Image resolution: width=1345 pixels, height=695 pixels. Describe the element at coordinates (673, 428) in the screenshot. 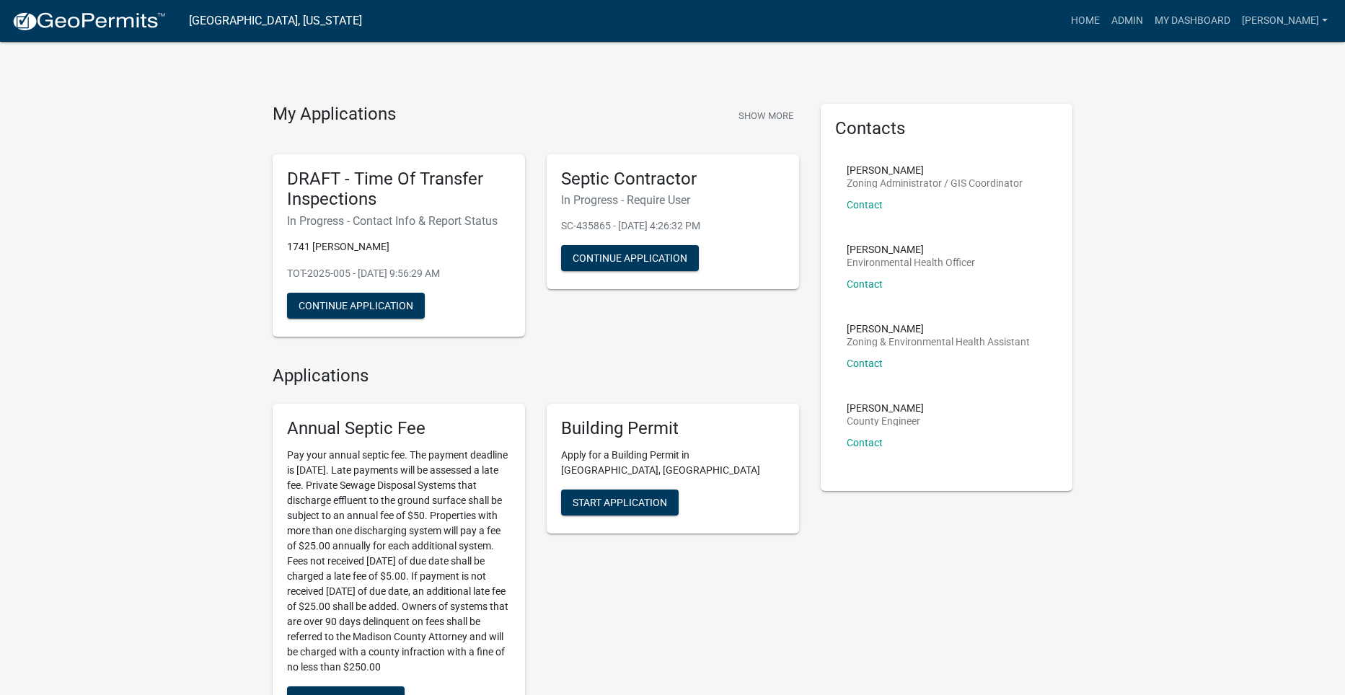

I see `h5: Building Permit` at that location.